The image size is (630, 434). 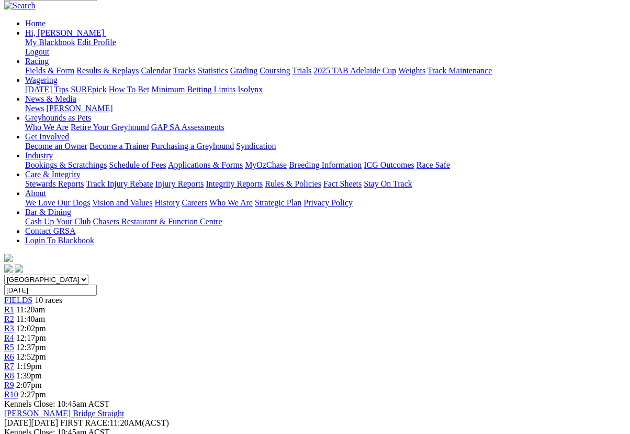 What do you see at coordinates (9, 375) in the screenshot?
I see `span: R8` at bounding box center [9, 375].